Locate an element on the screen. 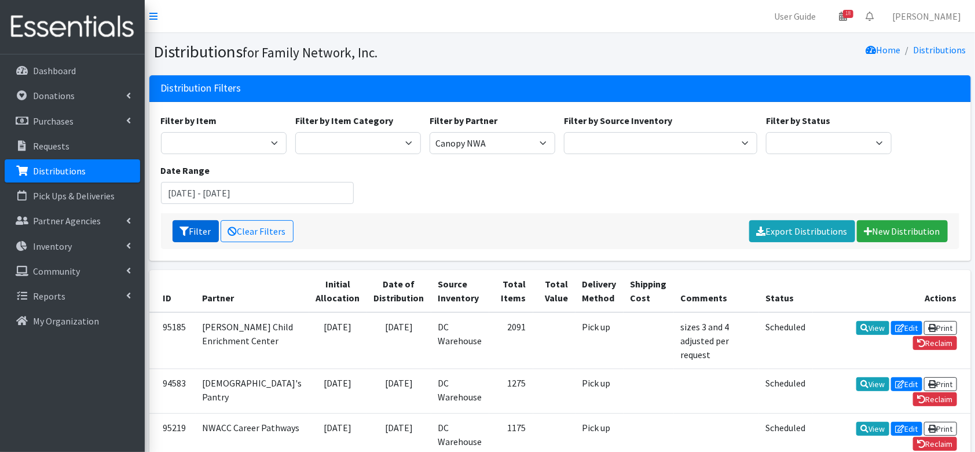  p: Requests is located at coordinates (51, 146).